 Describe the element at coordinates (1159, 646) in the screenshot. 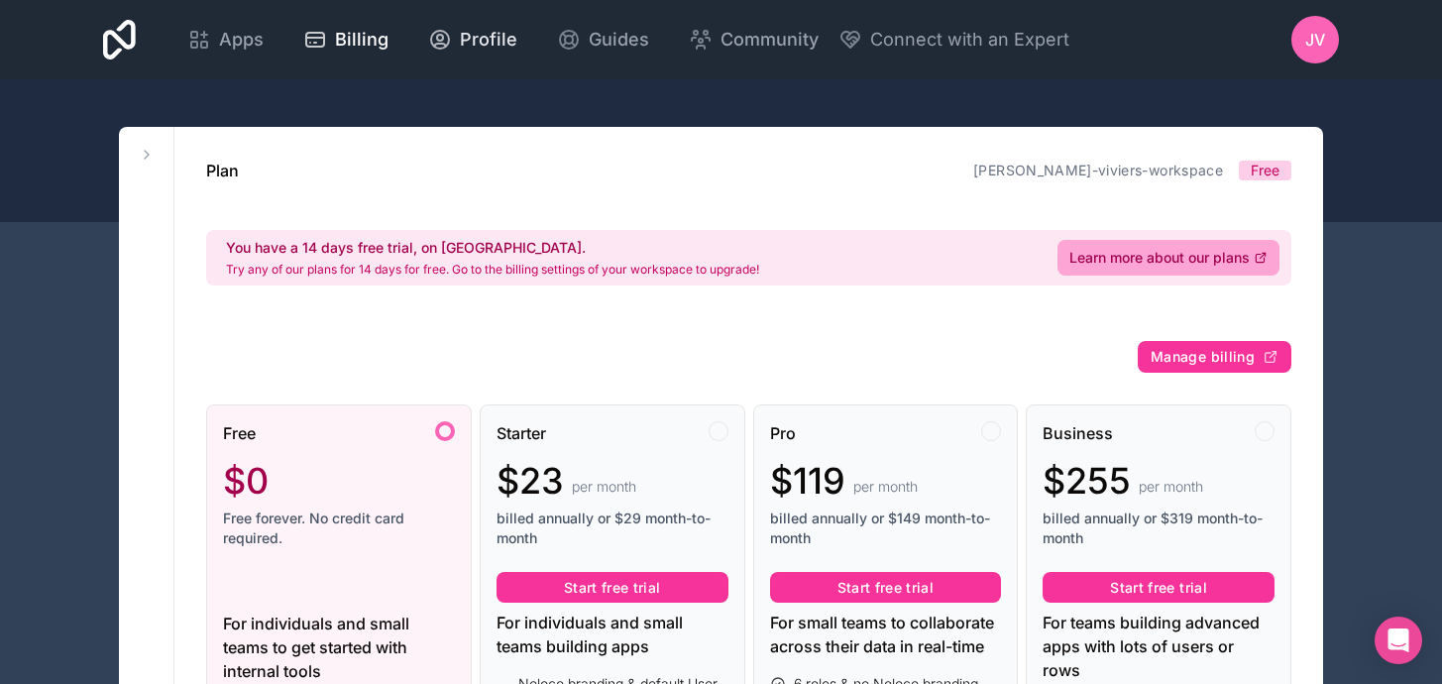

I see `div: For teams building advanced apps with lots of users or rows` at that location.